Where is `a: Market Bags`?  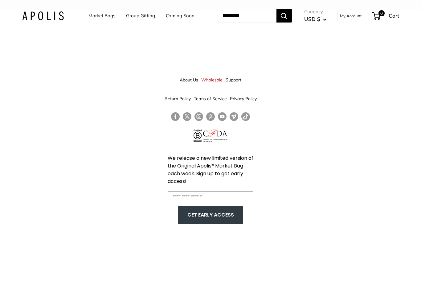
a: Market Bags is located at coordinates (102, 16).